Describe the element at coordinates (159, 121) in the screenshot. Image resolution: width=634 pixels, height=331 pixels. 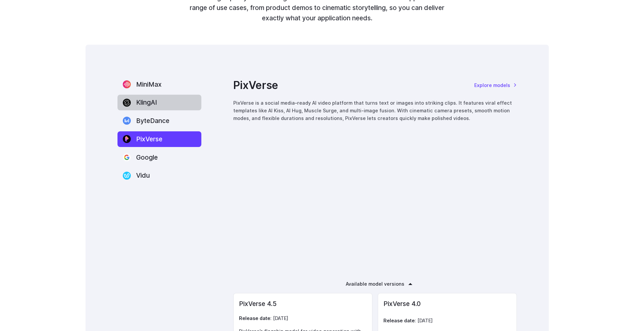
I see `label: ByteDance` at that location.